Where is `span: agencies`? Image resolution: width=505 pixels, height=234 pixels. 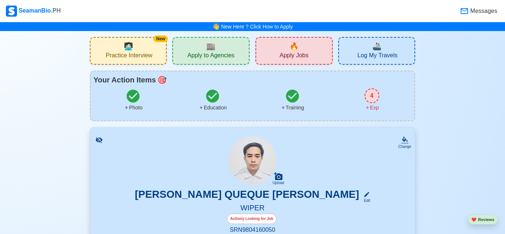
span: agencies is located at coordinates (211, 46).